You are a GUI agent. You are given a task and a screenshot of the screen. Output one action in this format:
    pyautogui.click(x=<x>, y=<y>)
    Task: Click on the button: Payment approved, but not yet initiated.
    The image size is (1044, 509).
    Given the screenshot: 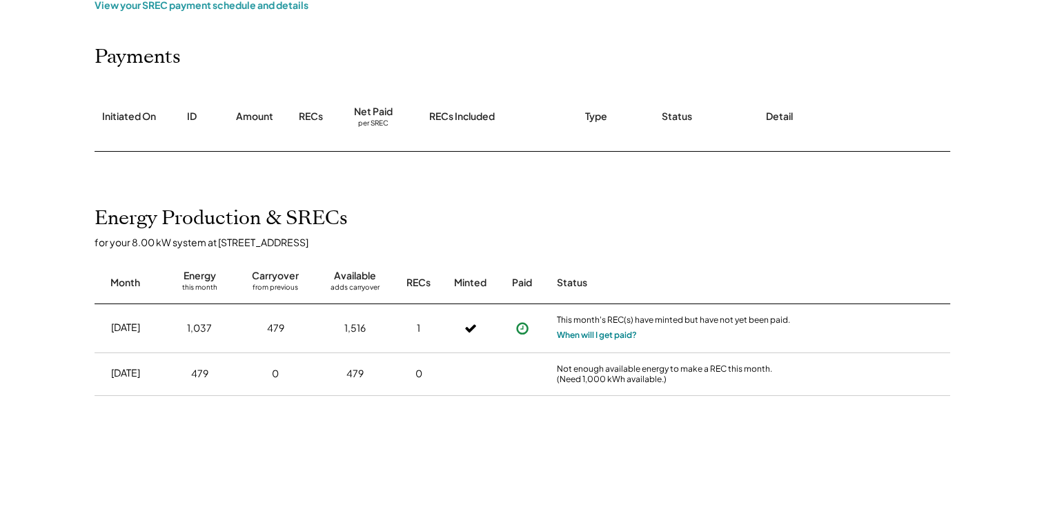 What is the action you would take?
    pyautogui.click(x=523, y=329)
    